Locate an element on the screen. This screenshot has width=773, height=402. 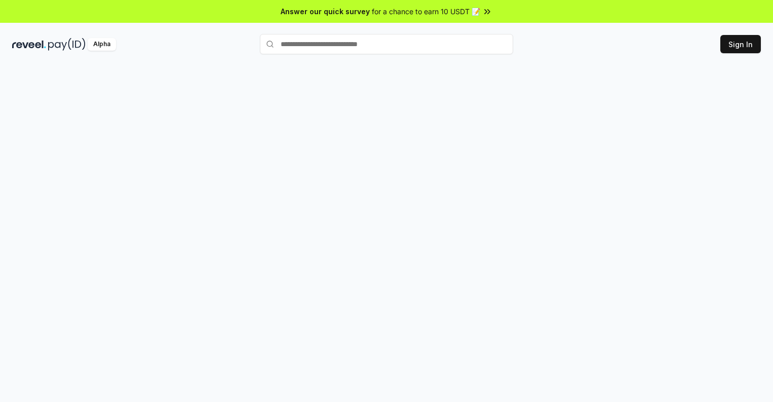
button: Sign In is located at coordinates (740, 44).